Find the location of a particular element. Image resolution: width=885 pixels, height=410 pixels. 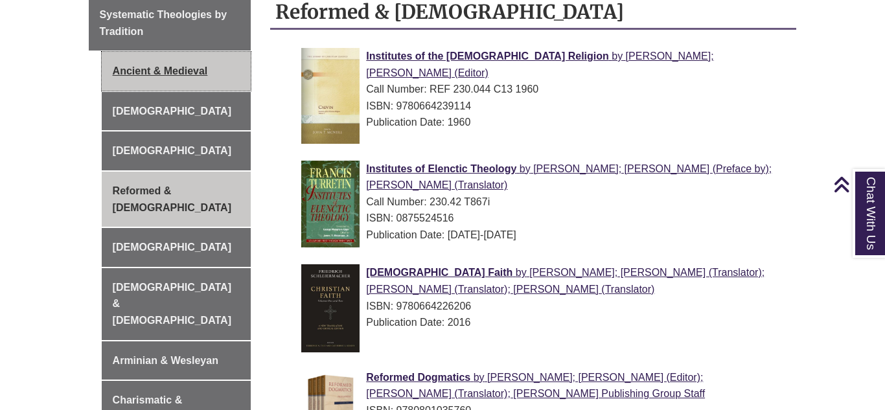

div: Publication Date: 1960 is located at coordinates (543, 122).